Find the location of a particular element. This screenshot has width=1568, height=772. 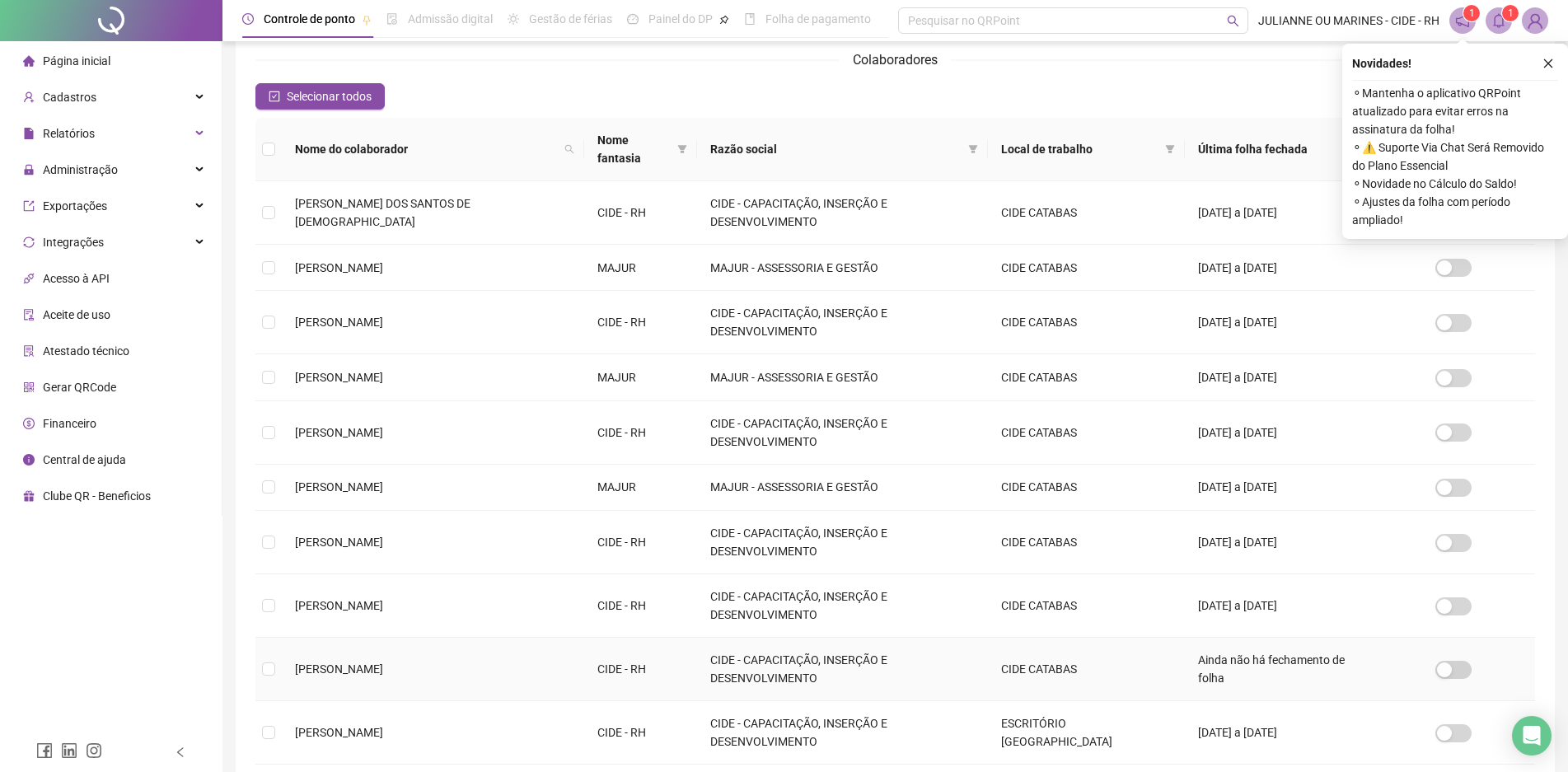

span: api is located at coordinates (29, 278).